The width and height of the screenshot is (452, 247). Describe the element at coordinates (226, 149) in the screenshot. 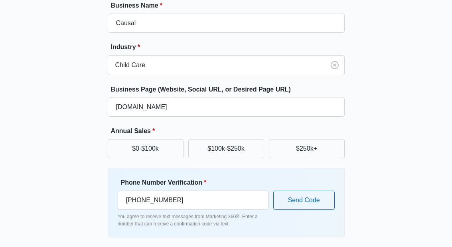

I see `button: $100k-$250k` at that location.